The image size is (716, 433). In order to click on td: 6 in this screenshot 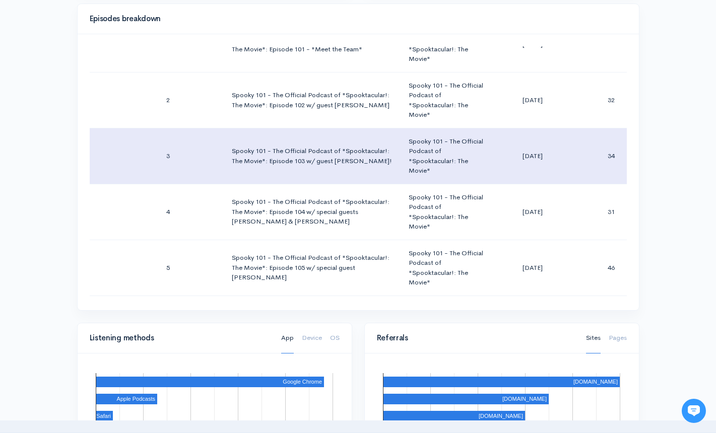, I will do `click(191, 323)`.